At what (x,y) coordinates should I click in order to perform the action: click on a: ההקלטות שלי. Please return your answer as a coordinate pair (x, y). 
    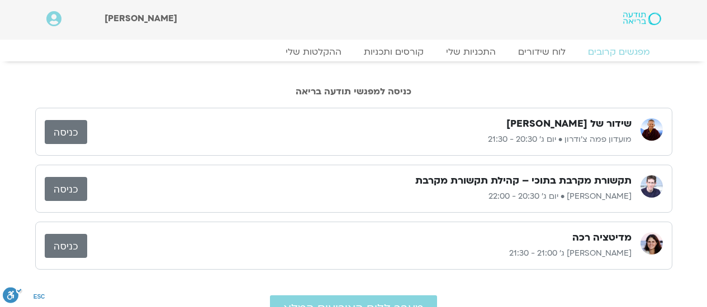
    Looking at the image, I should click on (313, 52).